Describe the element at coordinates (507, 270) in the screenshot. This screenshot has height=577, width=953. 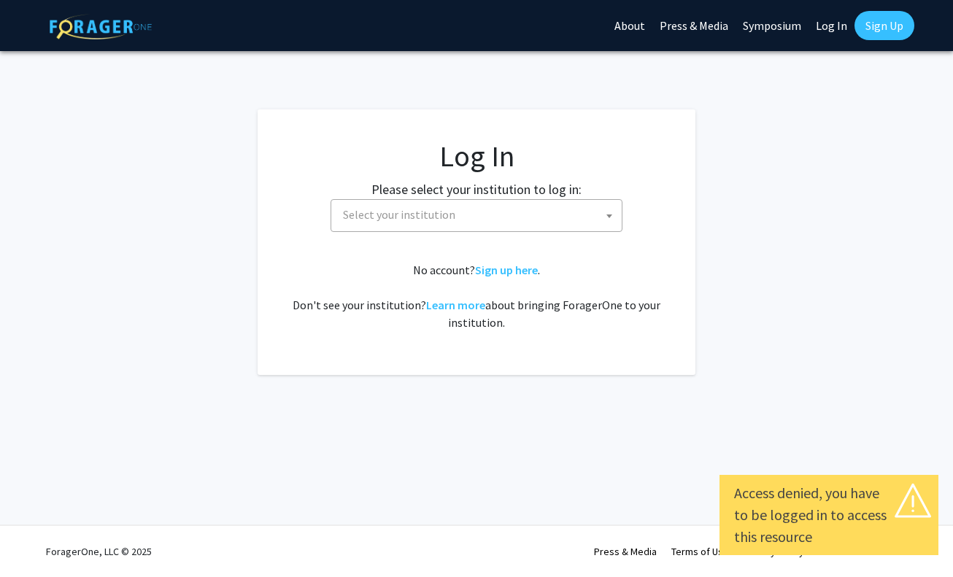
I see `a: Sign up here` at that location.